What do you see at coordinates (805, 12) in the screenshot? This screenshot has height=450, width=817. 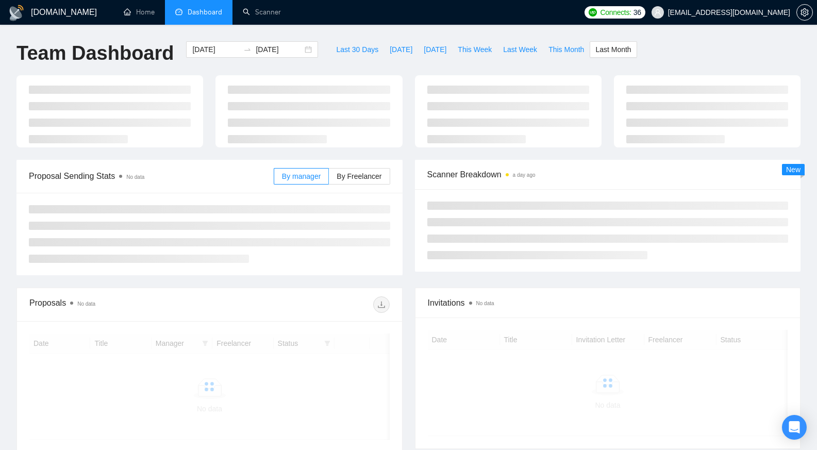 I see `a: setting` at bounding box center [805, 12].